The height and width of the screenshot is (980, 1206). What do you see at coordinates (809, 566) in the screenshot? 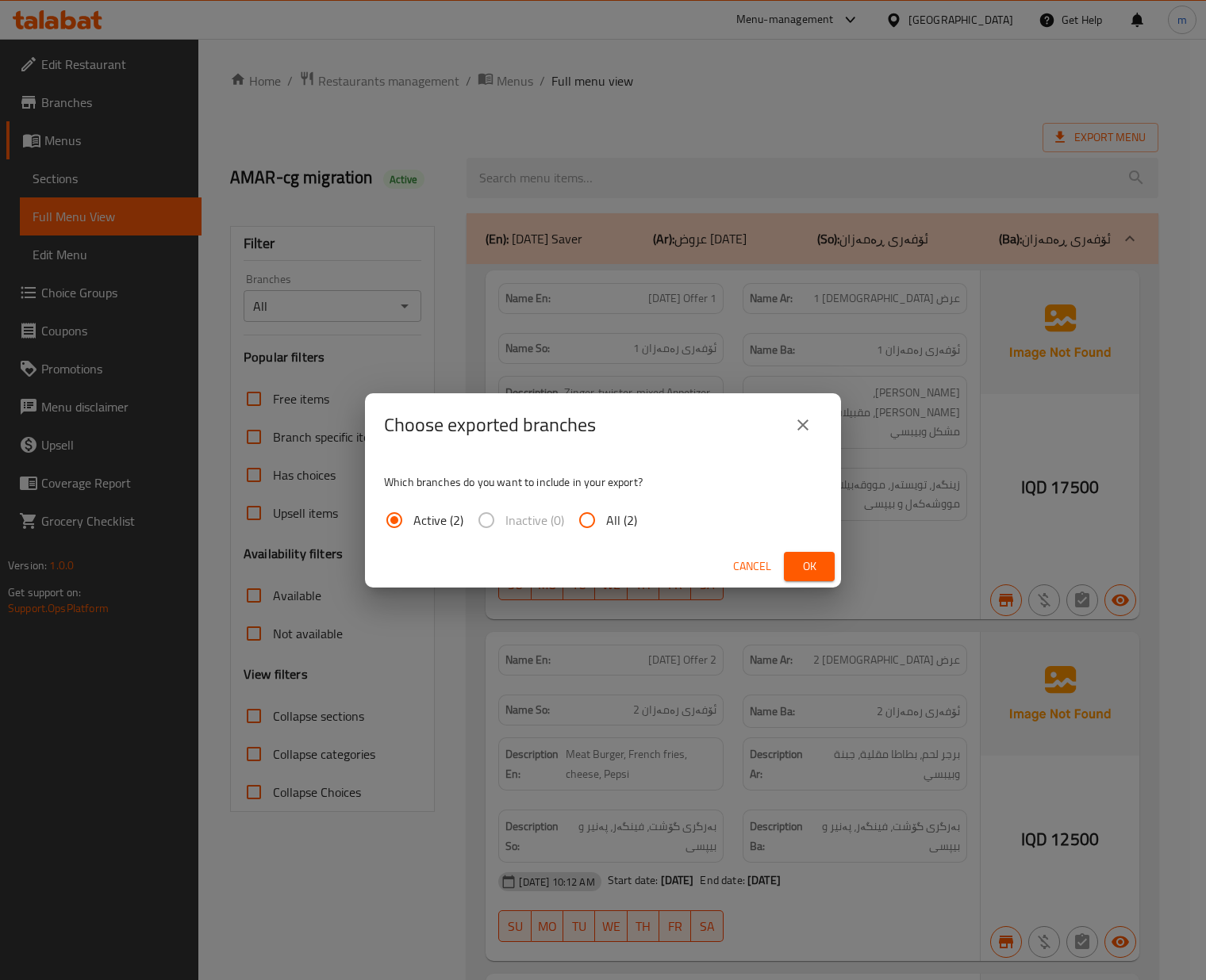
I see `button: Ok` at bounding box center [809, 566].